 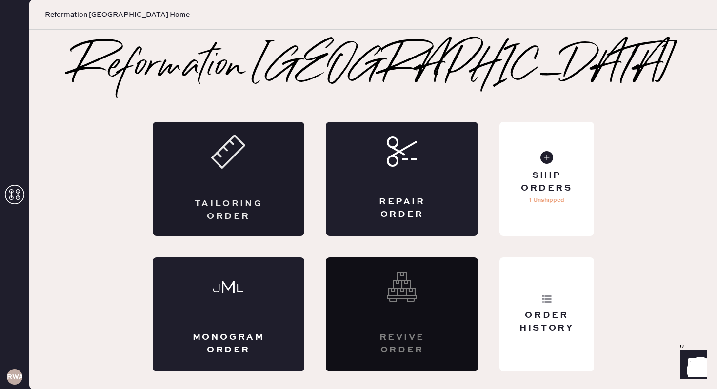 I want to click on div: Order History, so click(x=547, y=322).